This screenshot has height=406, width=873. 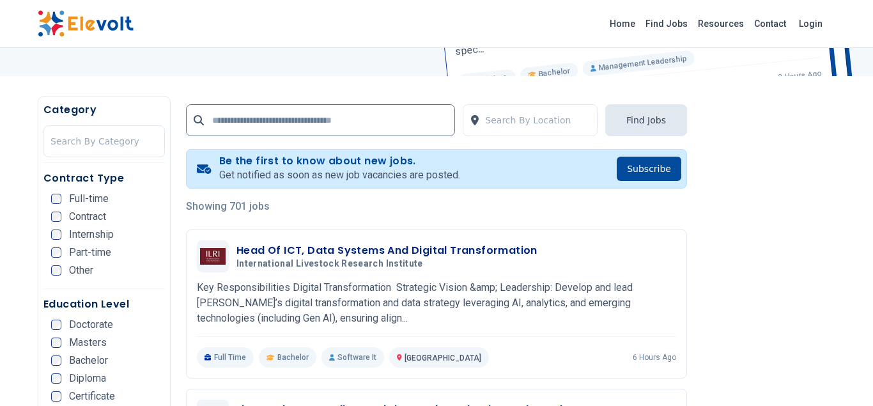 What do you see at coordinates (90, 252) in the screenshot?
I see `span: Part-time` at bounding box center [90, 252].